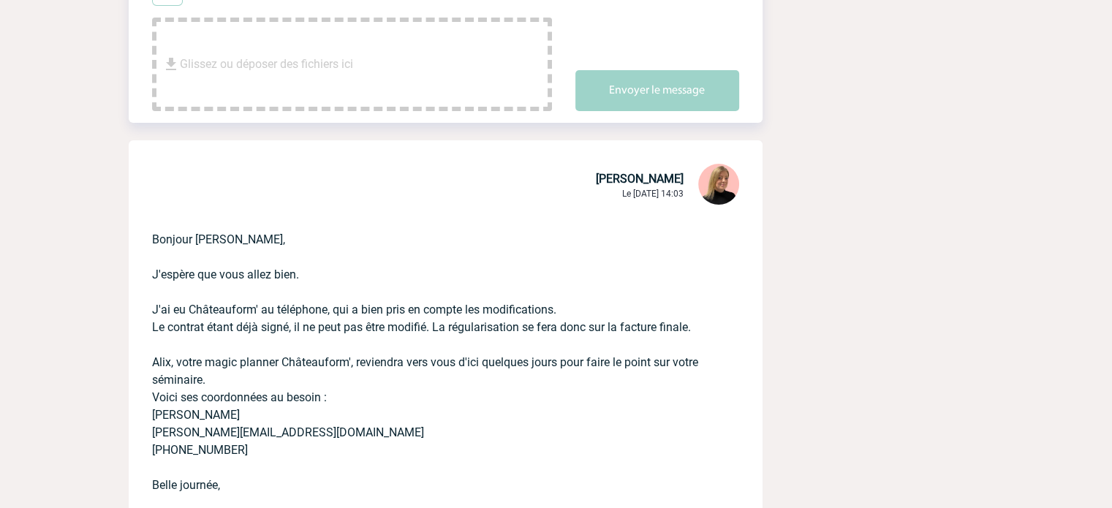 This screenshot has width=1112, height=508. I want to click on img: 131233-0.png, so click(719, 184).